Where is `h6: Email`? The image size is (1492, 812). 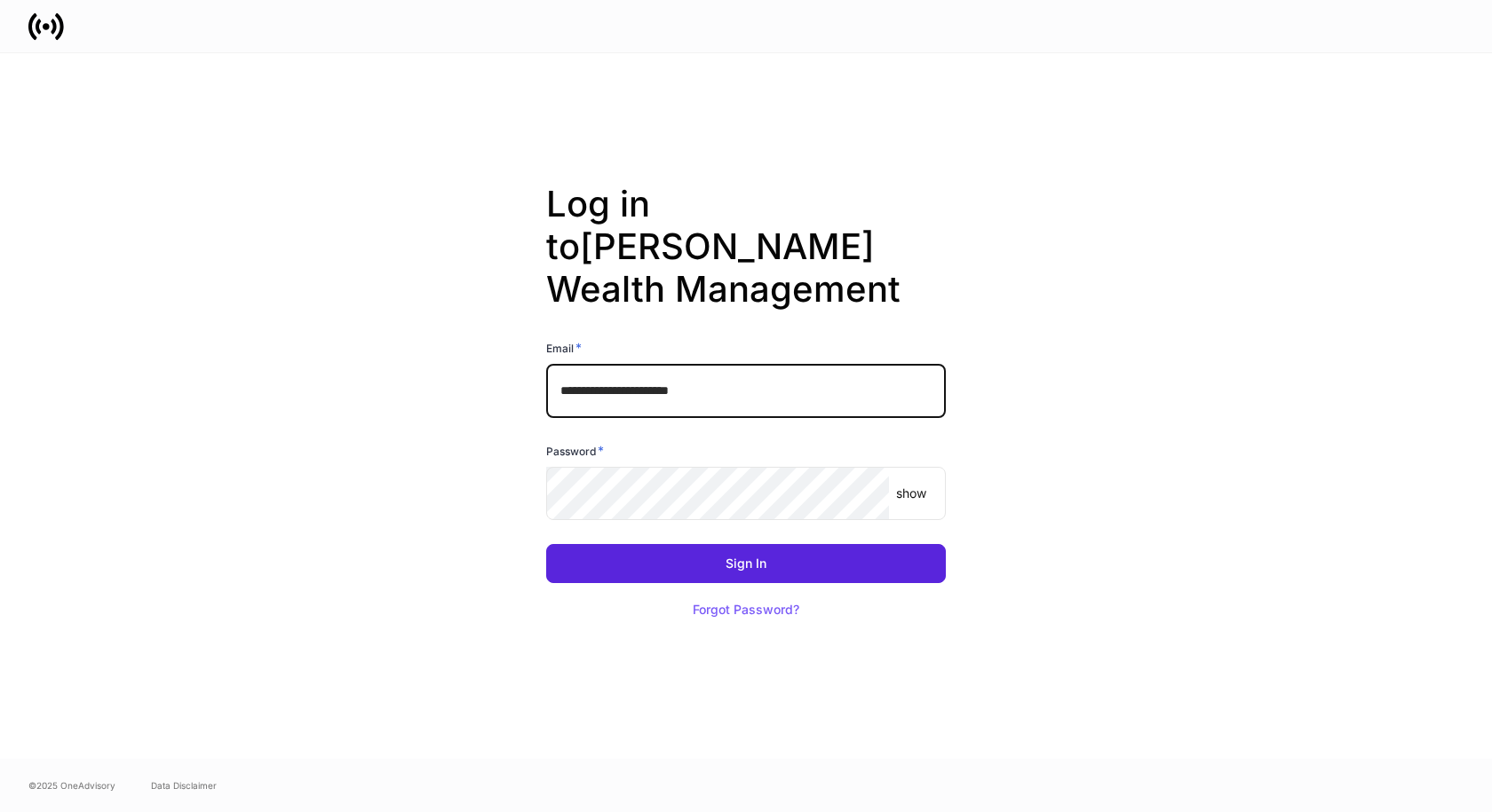
h6: Email is located at coordinates (564, 348).